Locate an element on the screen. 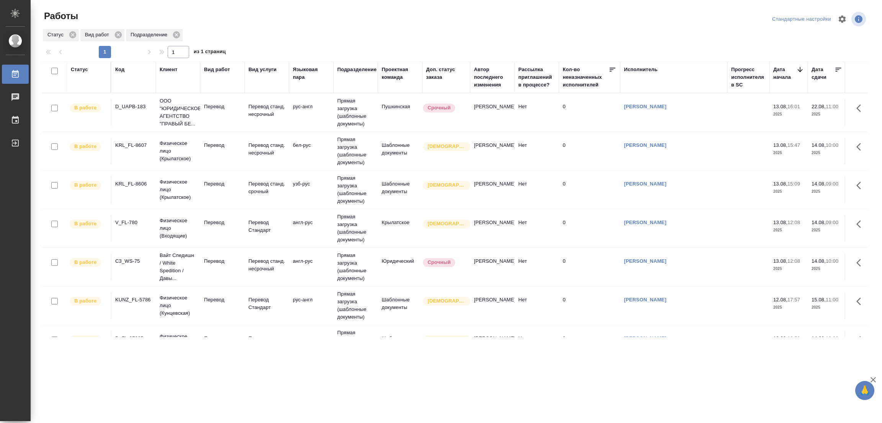  div: Рассылка приглашений в процессе? is located at coordinates (537, 77).